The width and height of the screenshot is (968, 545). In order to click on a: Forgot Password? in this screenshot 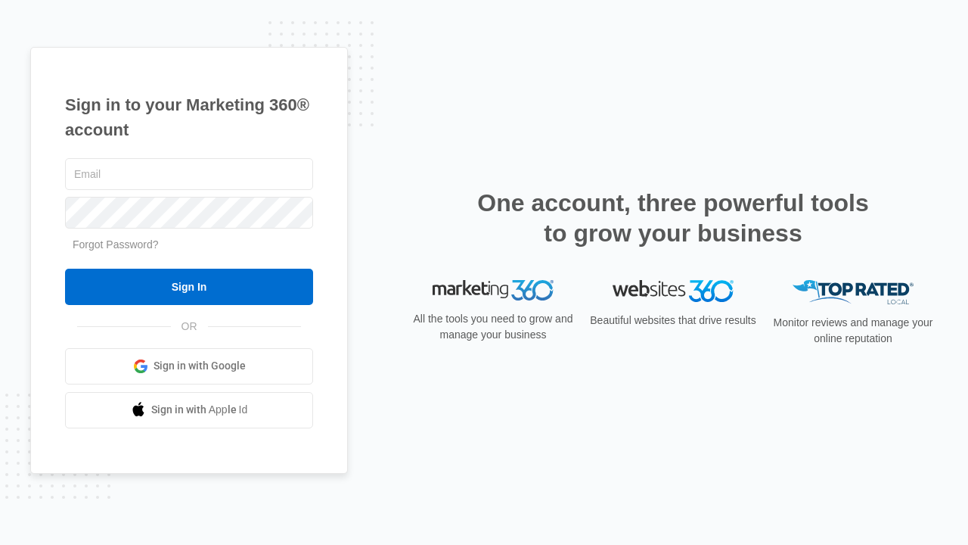, I will do `click(116, 244)`.